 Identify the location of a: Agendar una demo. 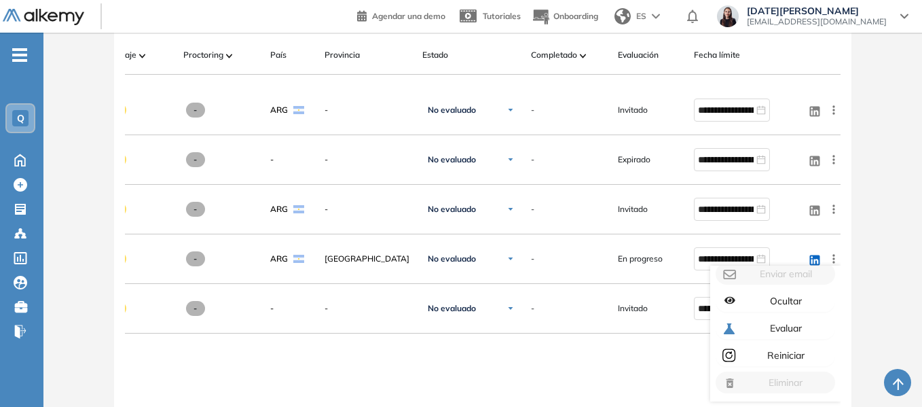
(401, 15).